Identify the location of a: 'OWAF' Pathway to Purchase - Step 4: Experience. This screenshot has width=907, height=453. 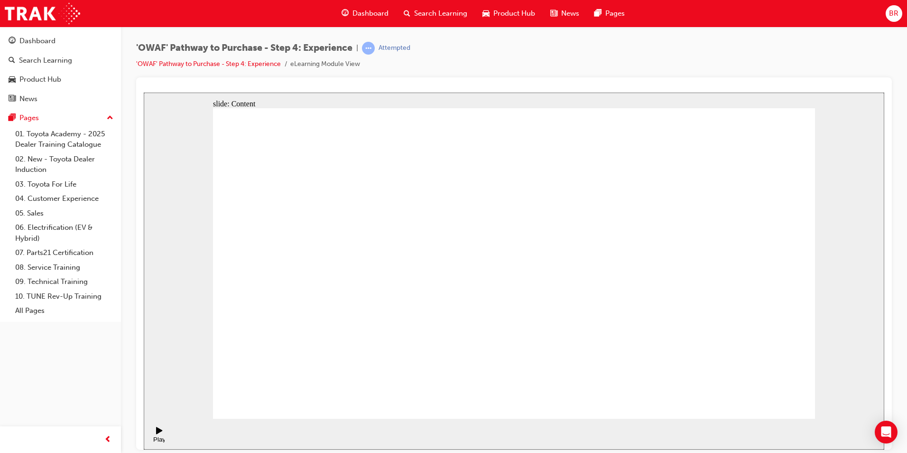
(208, 64).